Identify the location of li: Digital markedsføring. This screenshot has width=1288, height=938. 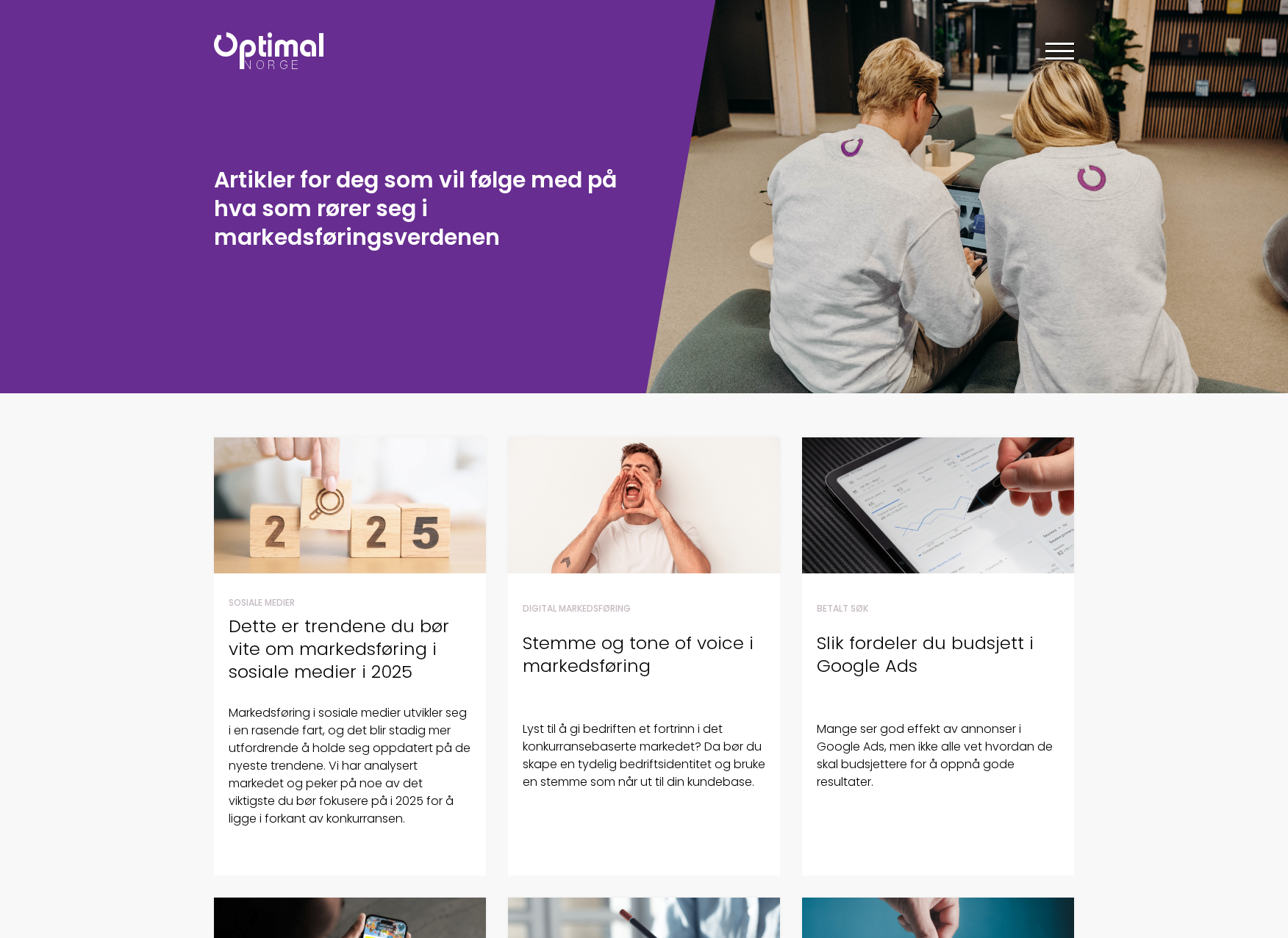
(644, 609).